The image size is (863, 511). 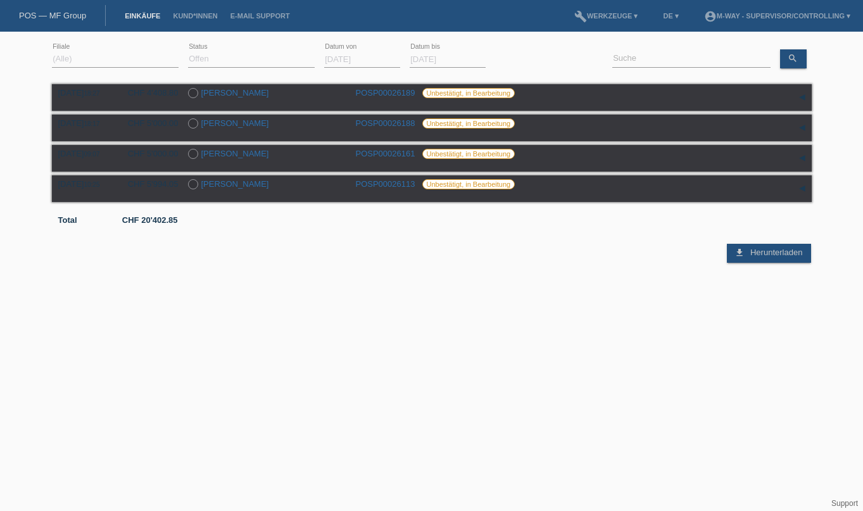 I want to click on a: POSP00026113, so click(x=386, y=184).